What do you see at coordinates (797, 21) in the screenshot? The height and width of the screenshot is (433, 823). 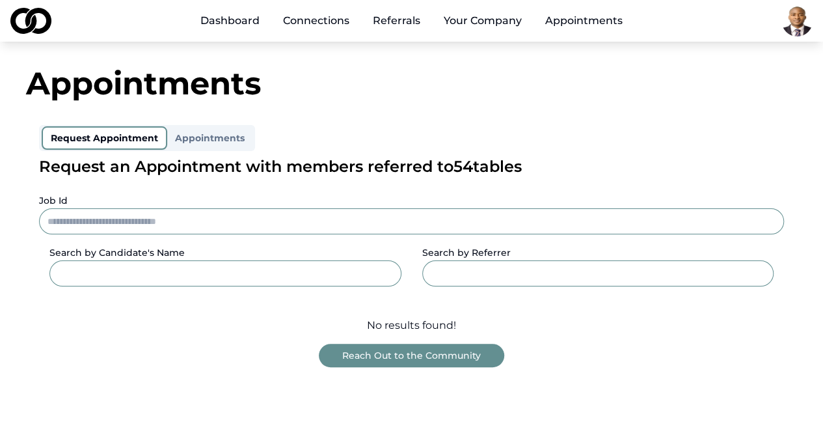 I see `img: c39e0548-0e16-4324-8039-5b607574be71-Odiakosa%20Obazeh-profile_picture.jpg` at bounding box center [797, 21].